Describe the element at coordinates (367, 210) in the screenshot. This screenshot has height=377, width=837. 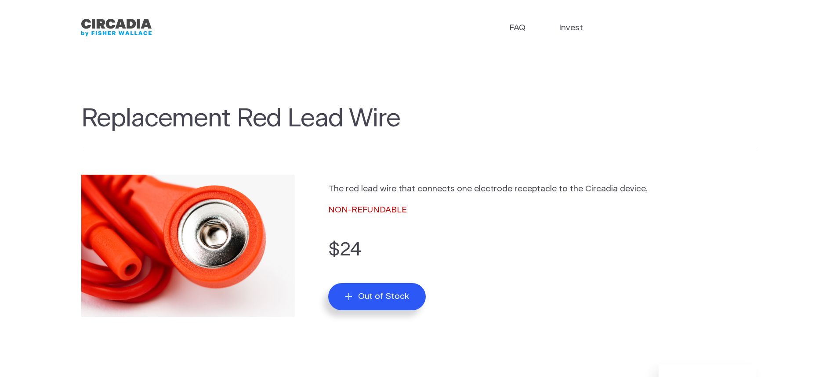
I see `span: NON-REFUNDABLE` at that location.